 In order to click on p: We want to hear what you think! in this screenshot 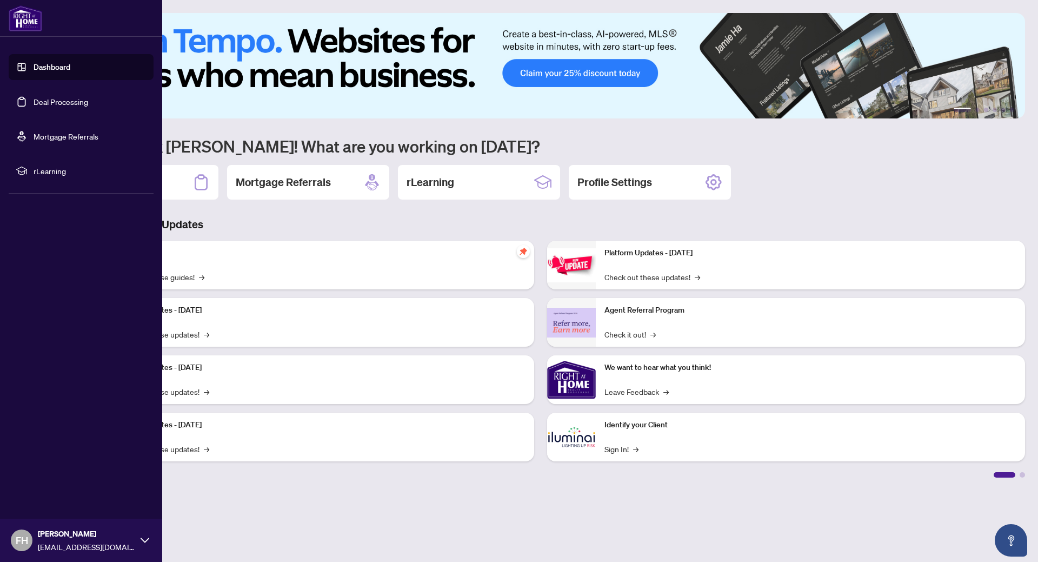, I will do `click(811, 368)`.